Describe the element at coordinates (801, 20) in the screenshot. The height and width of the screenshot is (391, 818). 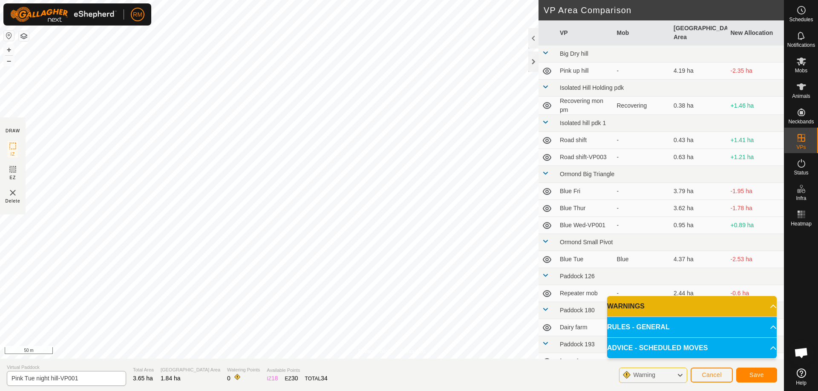
I see `span: Schedules` at that location.